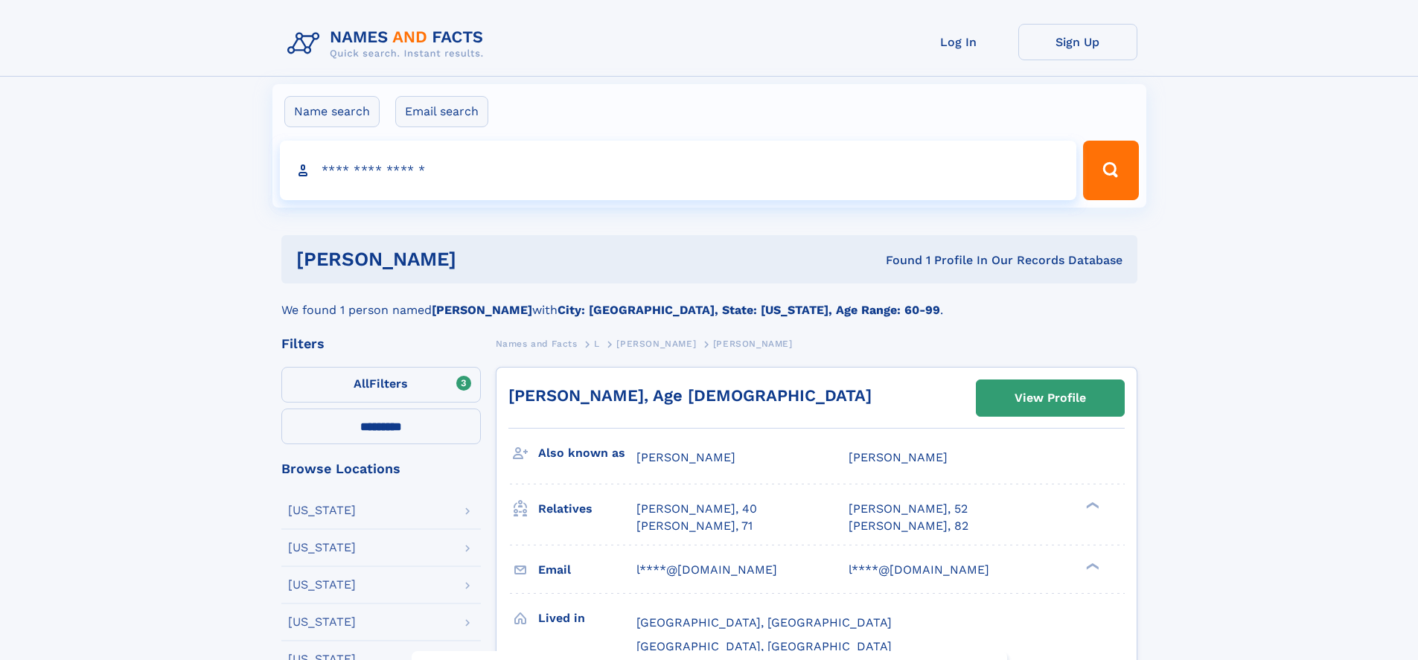  I want to click on label: Name search, so click(332, 112).